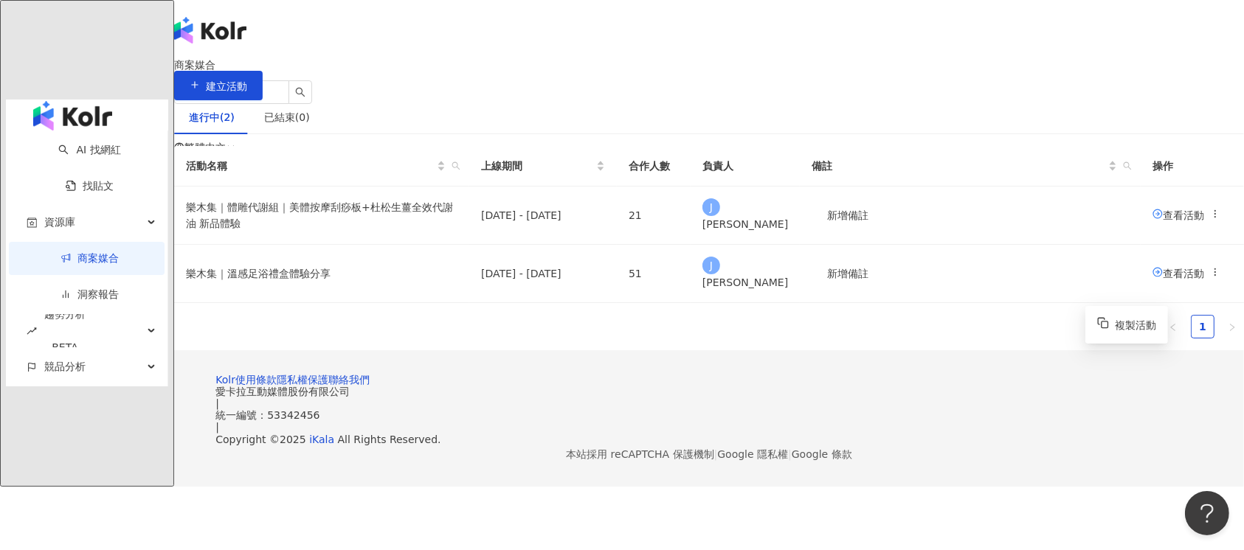  What do you see at coordinates (1203, 327) in the screenshot?
I see `a: 1` at bounding box center [1203, 327].